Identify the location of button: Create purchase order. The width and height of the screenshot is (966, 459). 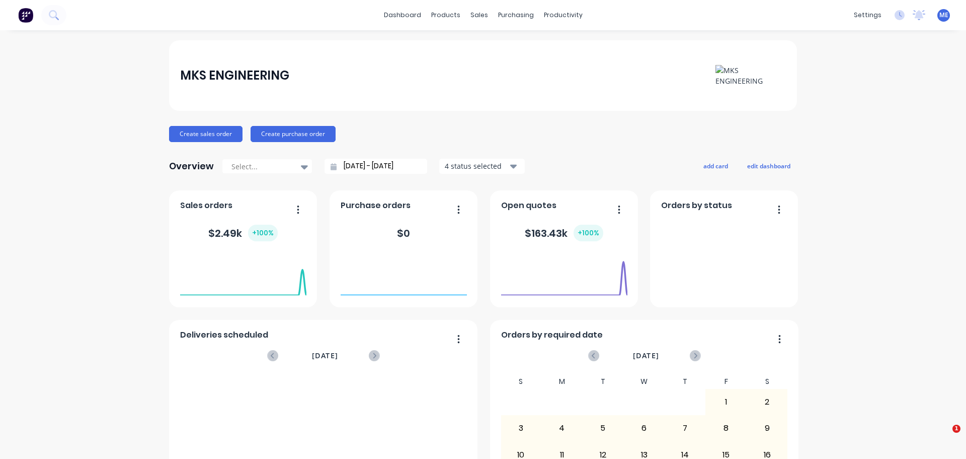
(293, 134).